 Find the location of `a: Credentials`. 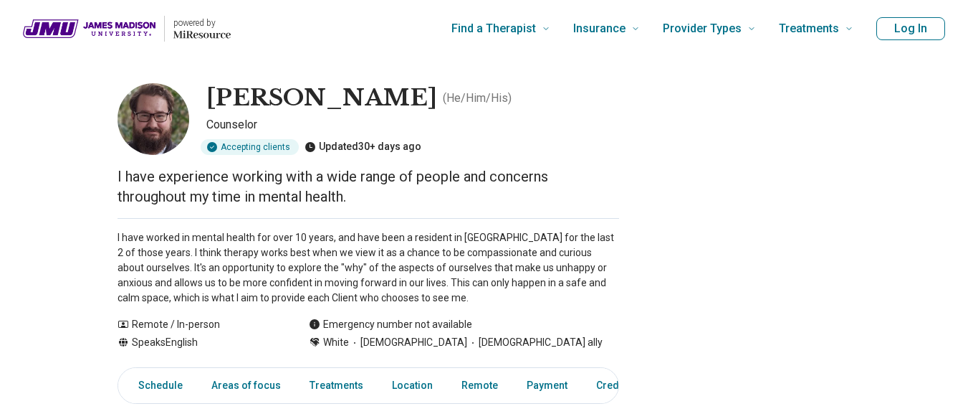

a: Credentials is located at coordinates (624, 385).